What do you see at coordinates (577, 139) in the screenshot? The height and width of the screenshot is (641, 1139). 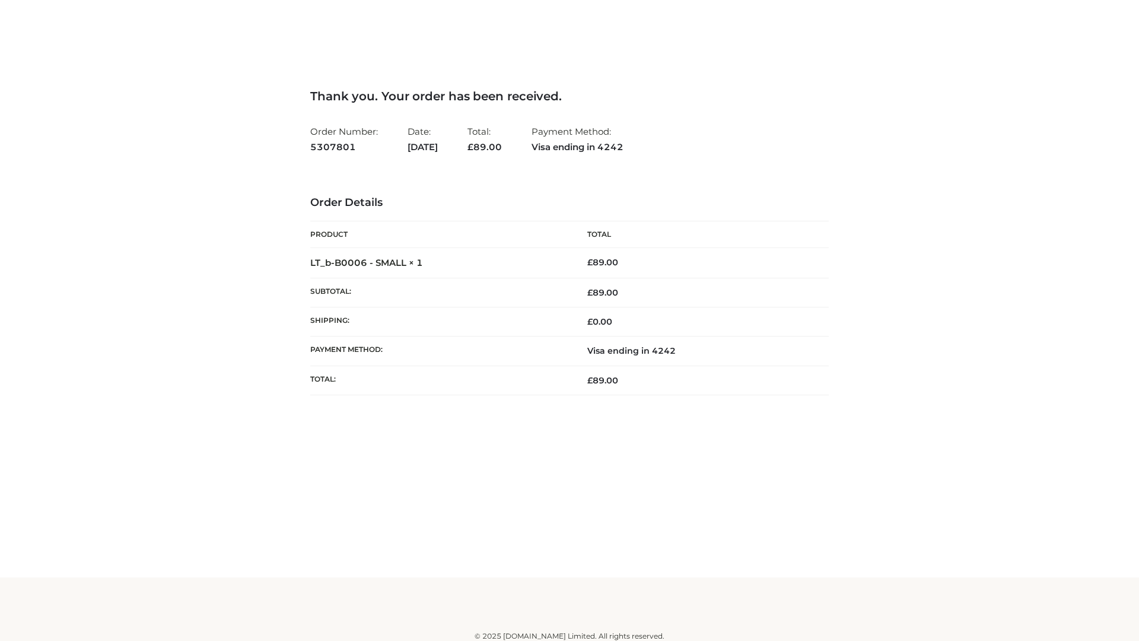 I see `li: Payment Method:` at bounding box center [577, 139].